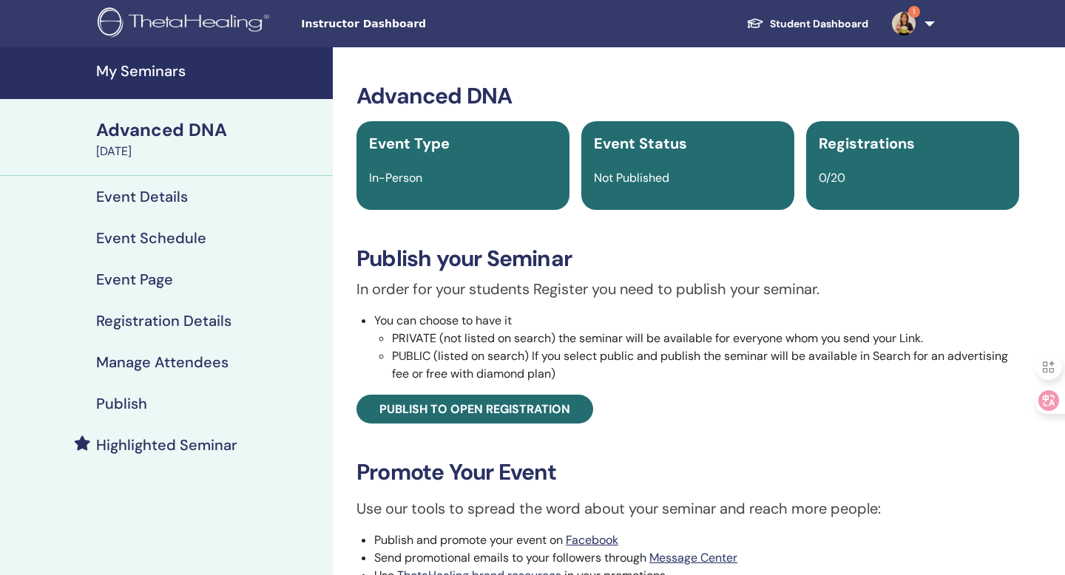 This screenshot has height=575, width=1065. Describe the element at coordinates (640, 143) in the screenshot. I see `span: Event Status` at that location.